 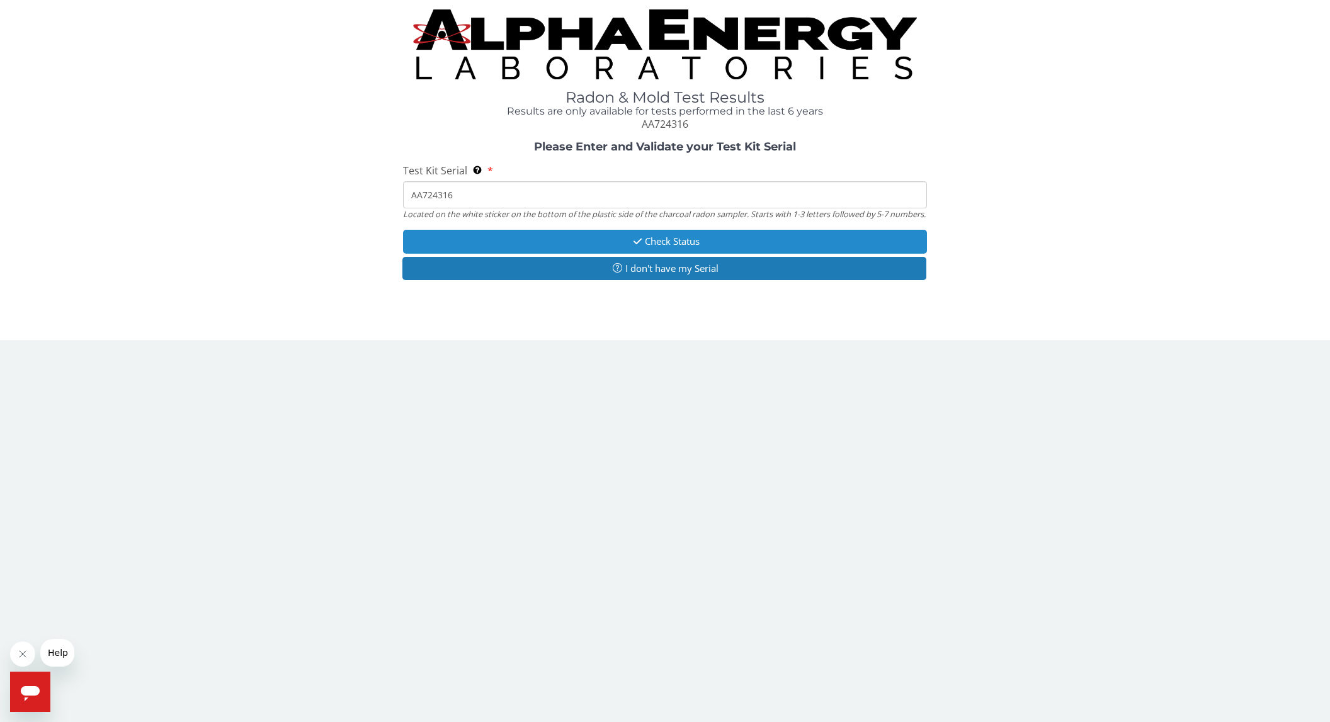 What do you see at coordinates (435, 171) in the screenshot?
I see `span: Test Kit Serial` at bounding box center [435, 171].